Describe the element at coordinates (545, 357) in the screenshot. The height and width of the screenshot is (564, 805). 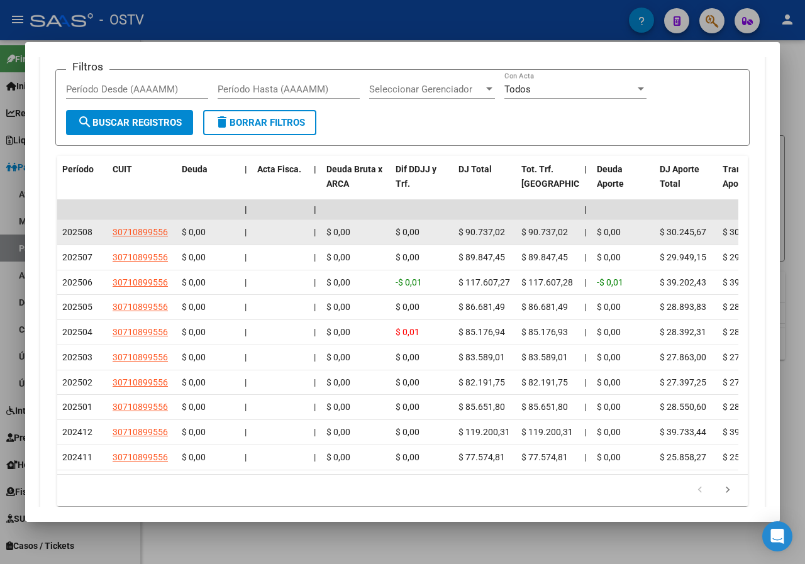
I see `span: $ 83.589,01` at that location.